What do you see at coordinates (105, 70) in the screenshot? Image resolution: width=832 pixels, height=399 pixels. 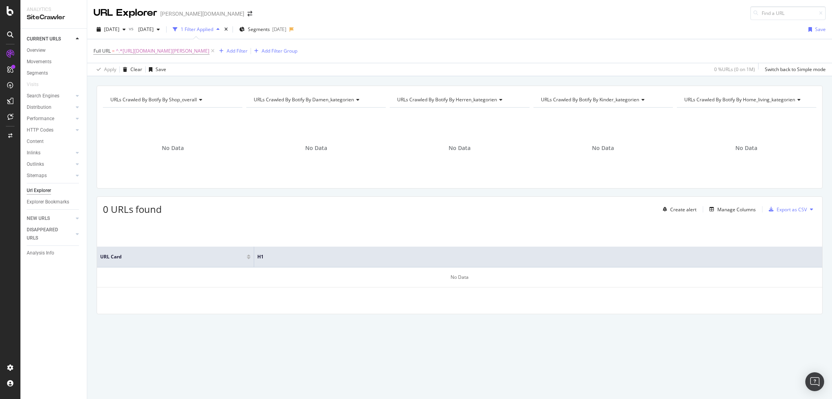 I see `button: Apply` at bounding box center [105, 70].